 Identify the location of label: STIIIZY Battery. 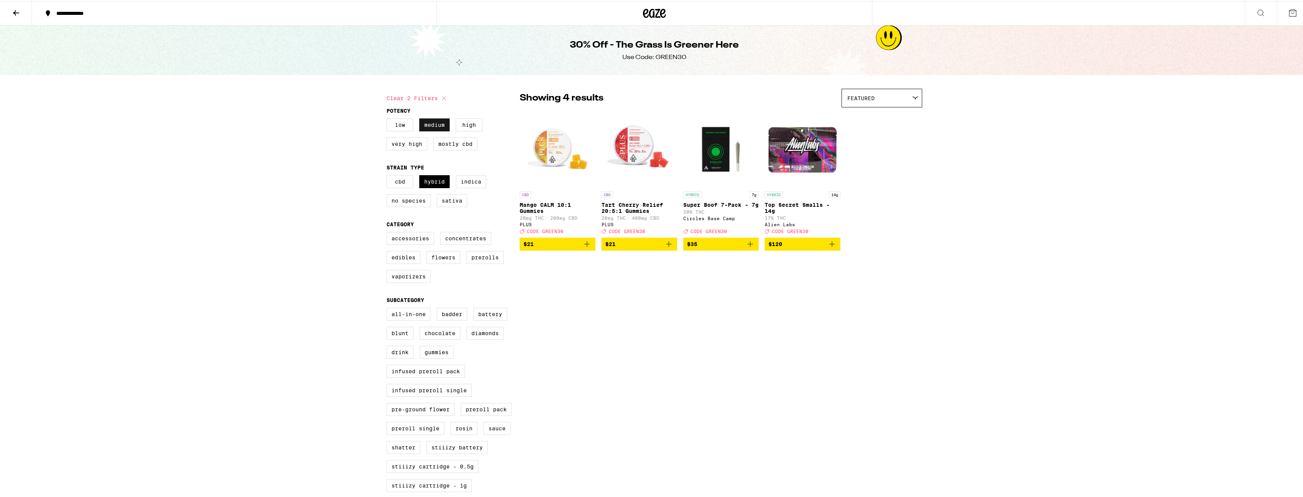
(457, 446).